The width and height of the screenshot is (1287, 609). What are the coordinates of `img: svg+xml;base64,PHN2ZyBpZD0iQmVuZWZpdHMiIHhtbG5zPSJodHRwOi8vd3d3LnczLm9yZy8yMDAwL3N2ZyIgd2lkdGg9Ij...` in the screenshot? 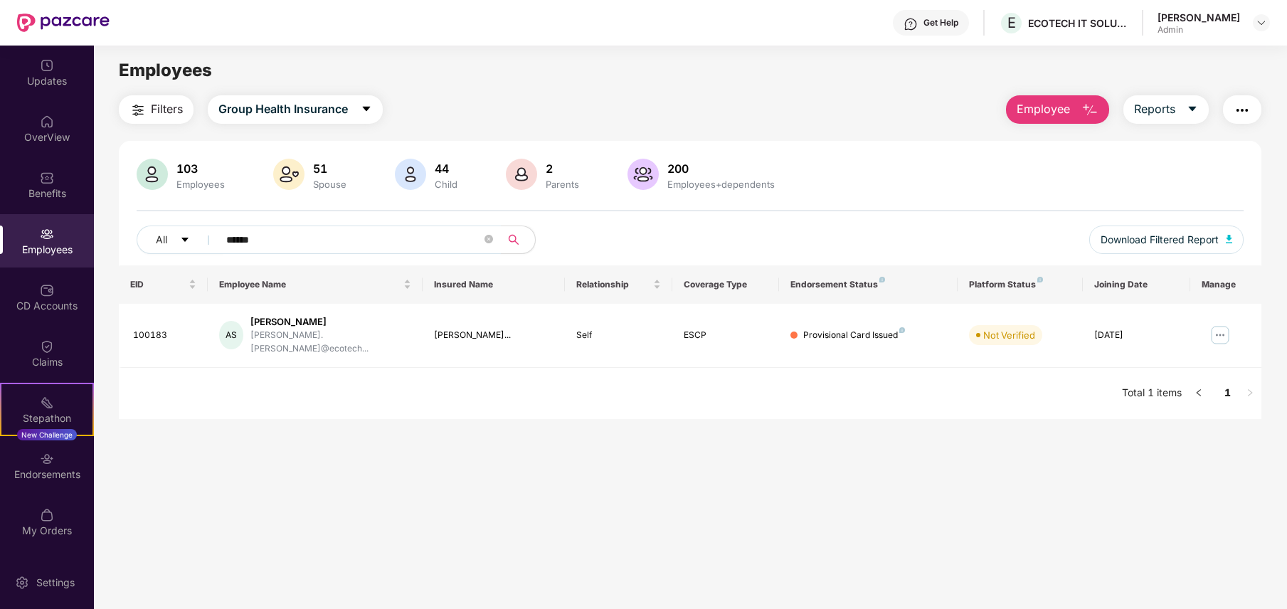 It's located at (47, 178).